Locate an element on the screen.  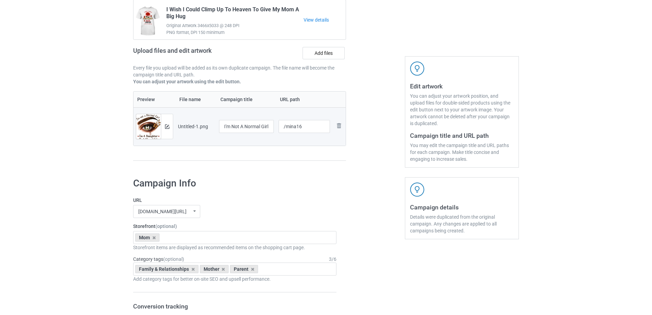
span: I Wish I Could Climp Up To Heaven To Give My Mom A Big Hug is located at coordinates (235, 14).